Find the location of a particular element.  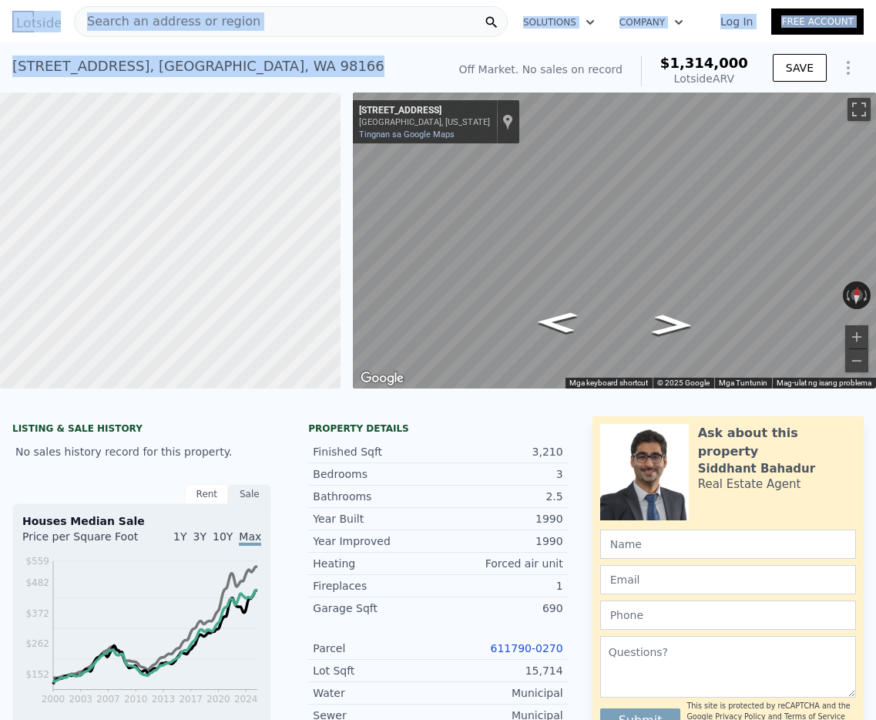

div: Lotside ARV is located at coordinates (704, 79).